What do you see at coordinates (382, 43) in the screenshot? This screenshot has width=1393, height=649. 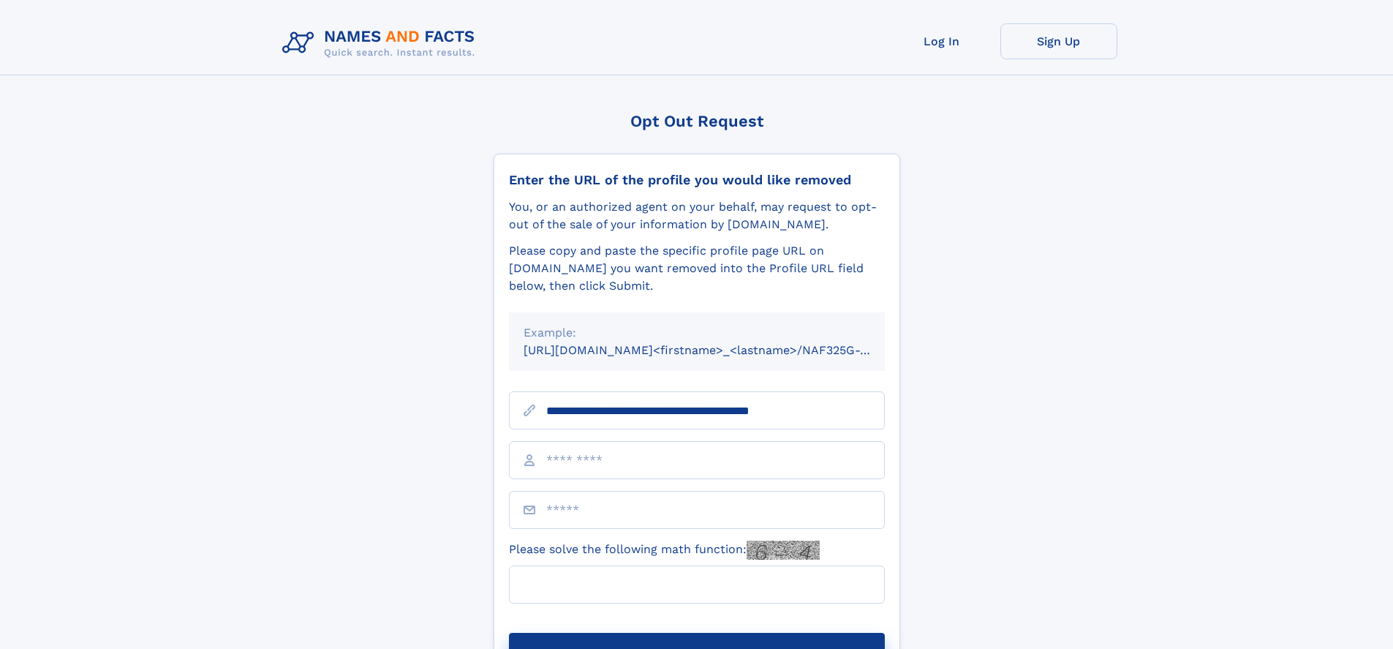 I see `img: Logo Names and Facts` at bounding box center [382, 43].